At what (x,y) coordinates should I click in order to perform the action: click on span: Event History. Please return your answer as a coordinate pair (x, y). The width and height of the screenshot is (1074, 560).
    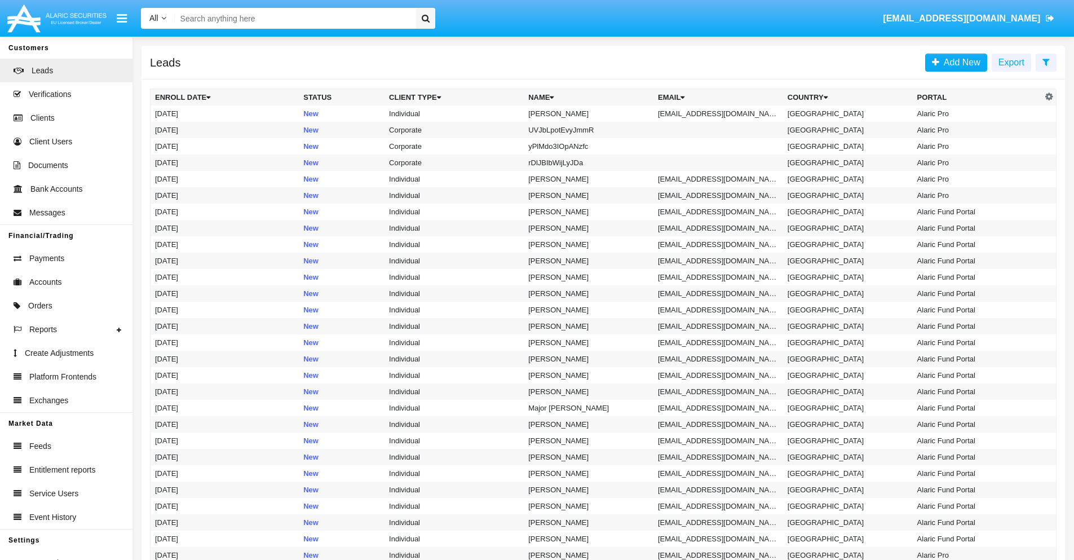
    Looking at the image, I should click on (52, 517).